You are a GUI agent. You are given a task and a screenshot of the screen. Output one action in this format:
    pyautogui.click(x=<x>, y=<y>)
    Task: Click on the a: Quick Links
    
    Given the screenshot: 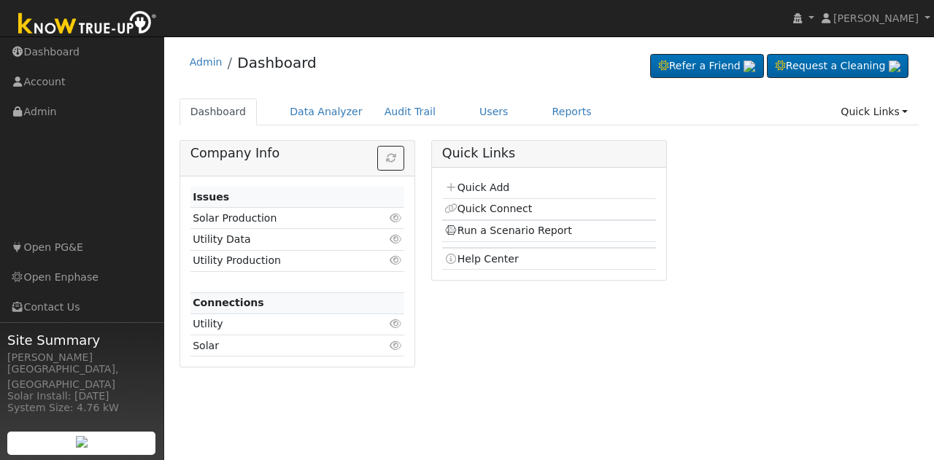 What is the action you would take?
    pyautogui.click(x=874, y=112)
    